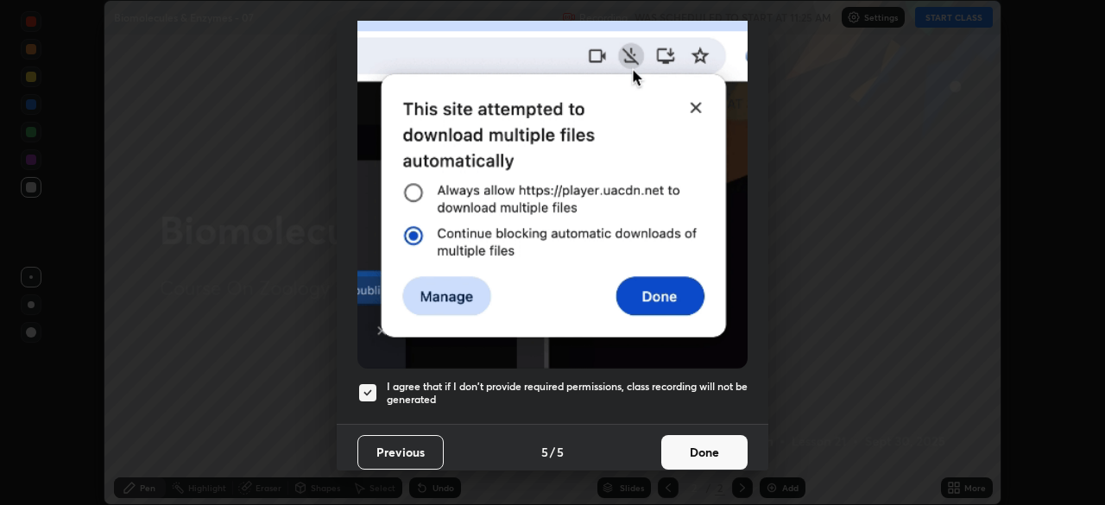 Image resolution: width=1105 pixels, height=505 pixels. I want to click on button: Done, so click(705, 452).